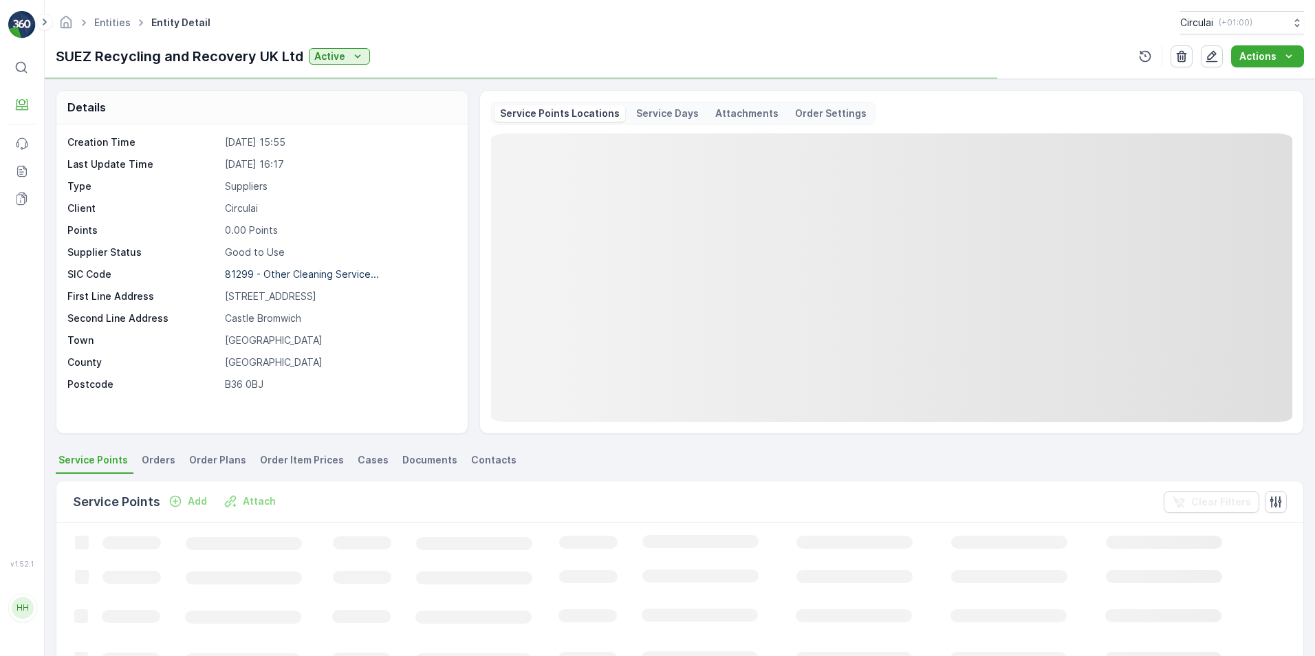 This screenshot has height=656, width=1315. What do you see at coordinates (143, 208) in the screenshot?
I see `p: Client` at bounding box center [143, 208].